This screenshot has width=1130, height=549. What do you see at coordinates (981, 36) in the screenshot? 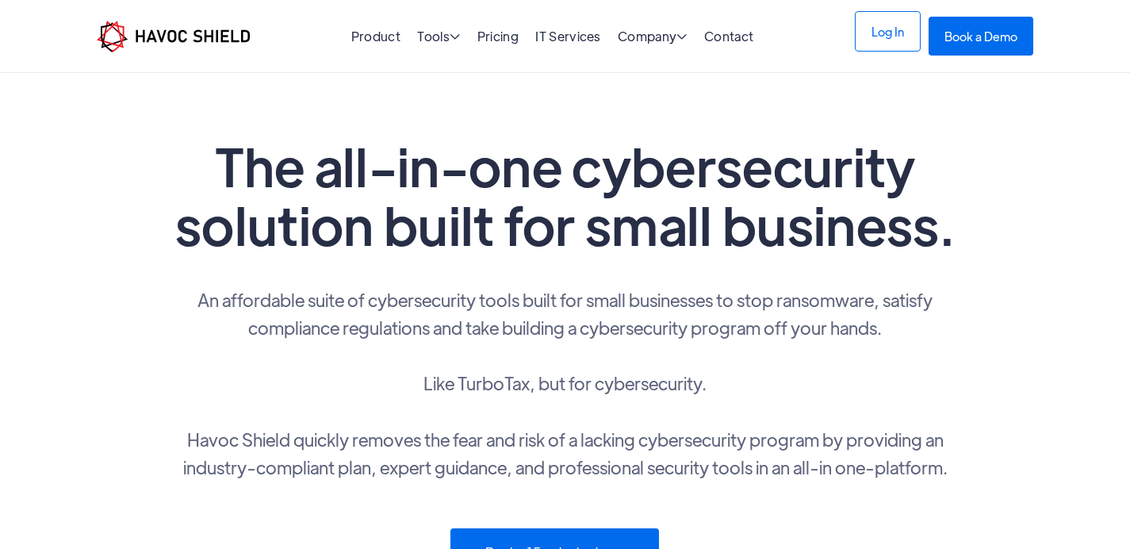
I see `a: Book a Demo` at bounding box center [981, 36].